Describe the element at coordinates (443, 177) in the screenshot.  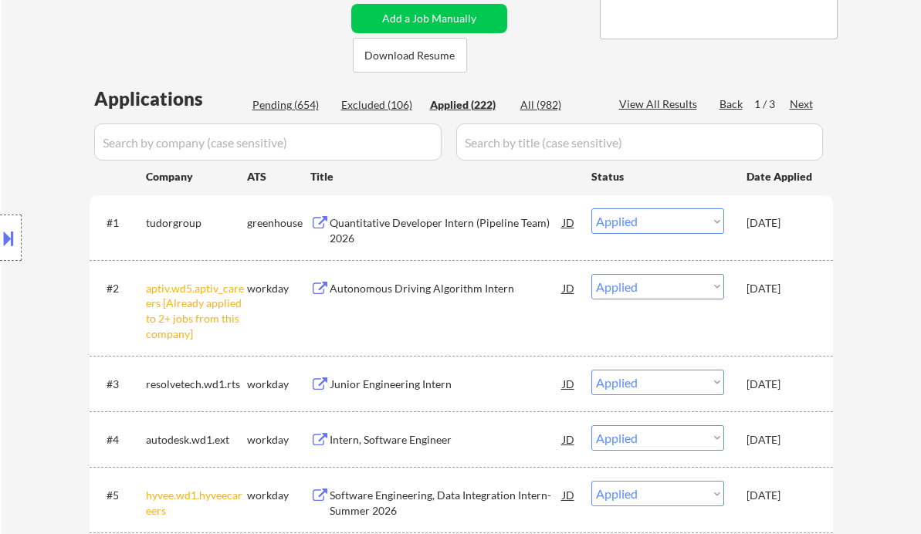
I see `div: Title` at that location.